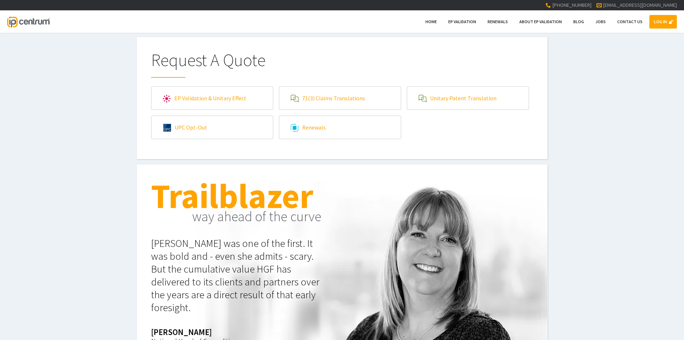 This screenshot has height=340, width=684. I want to click on a: Unitary Patent Translation, so click(468, 98).